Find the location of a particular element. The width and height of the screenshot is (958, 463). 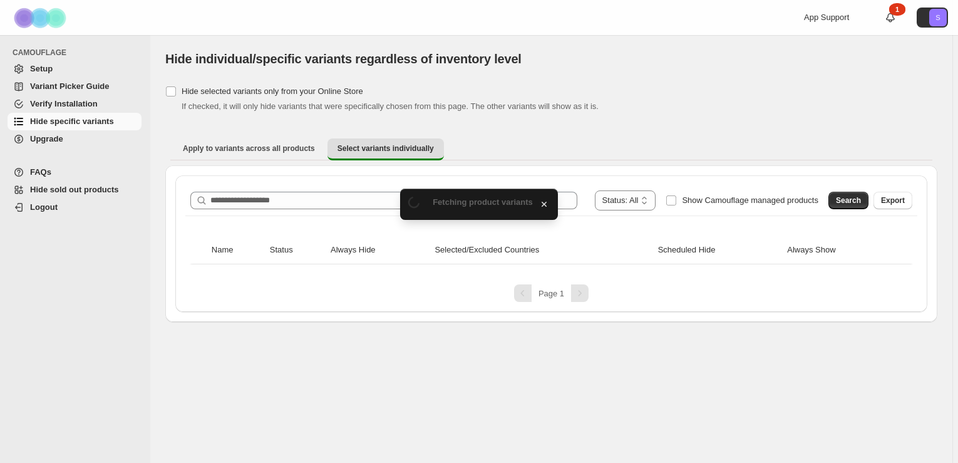

span: Hide individual/specific variants regardless of inventory level is located at coordinates (343, 59).